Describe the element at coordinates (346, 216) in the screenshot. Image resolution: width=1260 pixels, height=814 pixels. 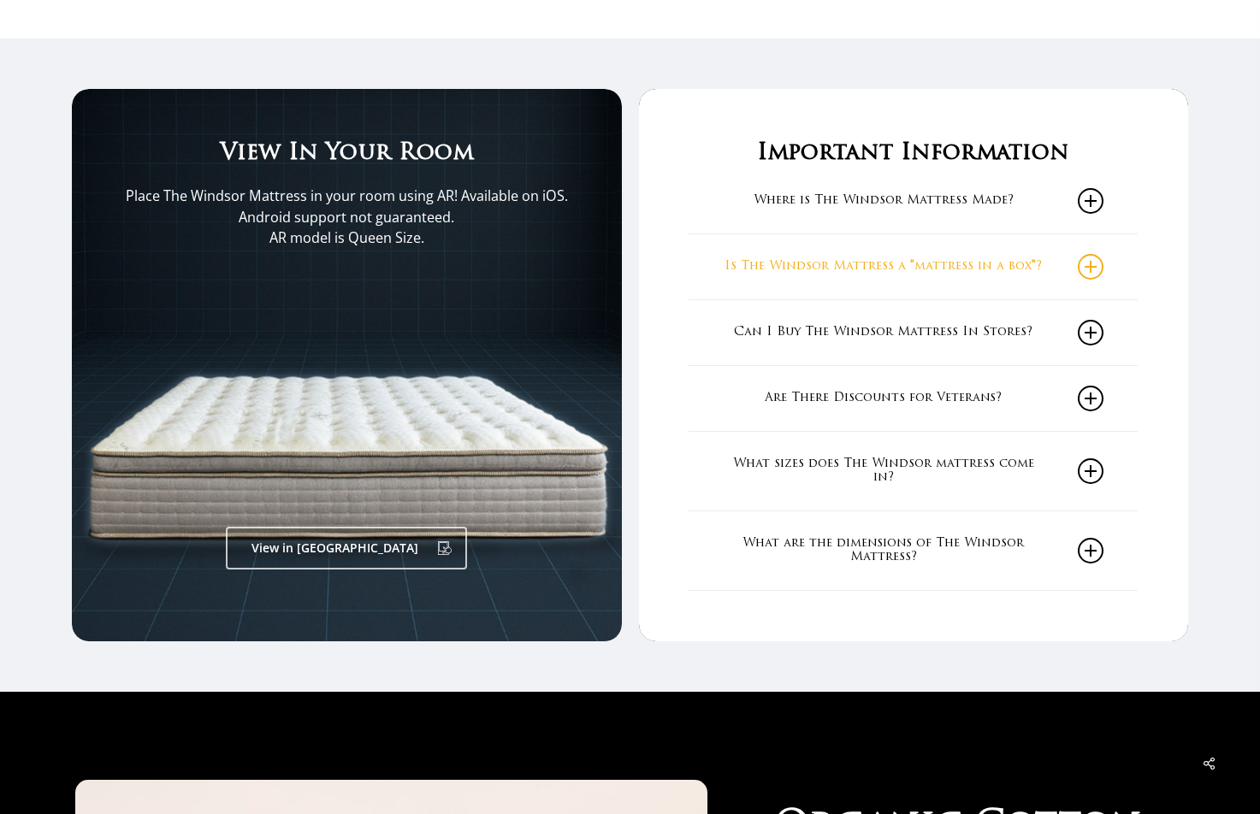
I see `p: Place The Windsor Mattress in your room using AR! Available on iOS. Android support not guarantee...` at that location.